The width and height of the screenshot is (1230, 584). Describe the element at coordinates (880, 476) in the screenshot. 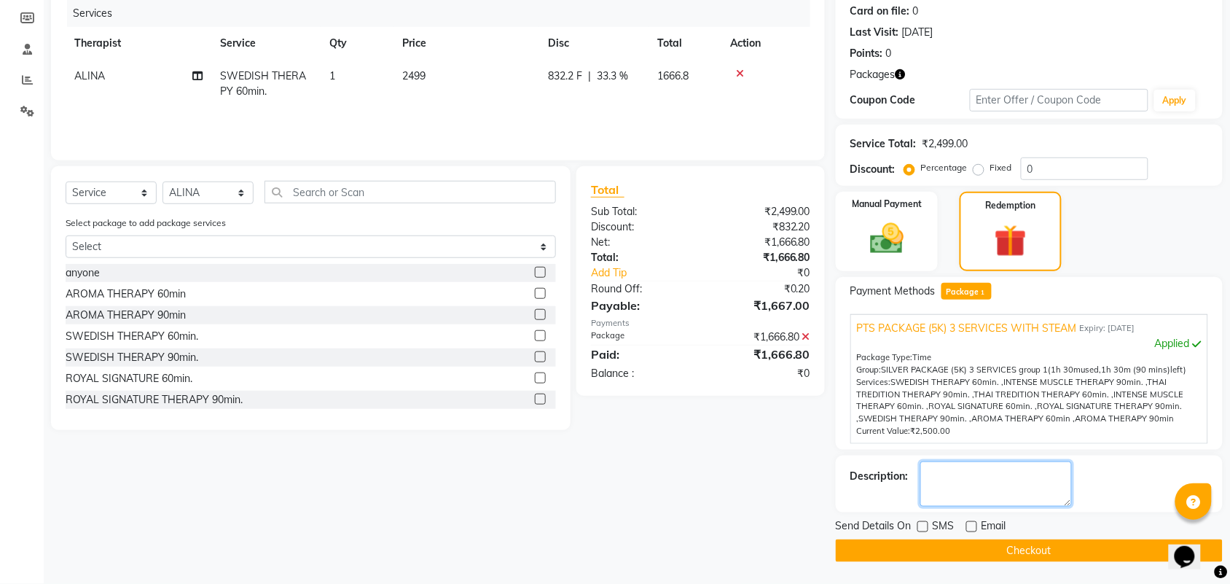

I see `div: Description:` at that location.